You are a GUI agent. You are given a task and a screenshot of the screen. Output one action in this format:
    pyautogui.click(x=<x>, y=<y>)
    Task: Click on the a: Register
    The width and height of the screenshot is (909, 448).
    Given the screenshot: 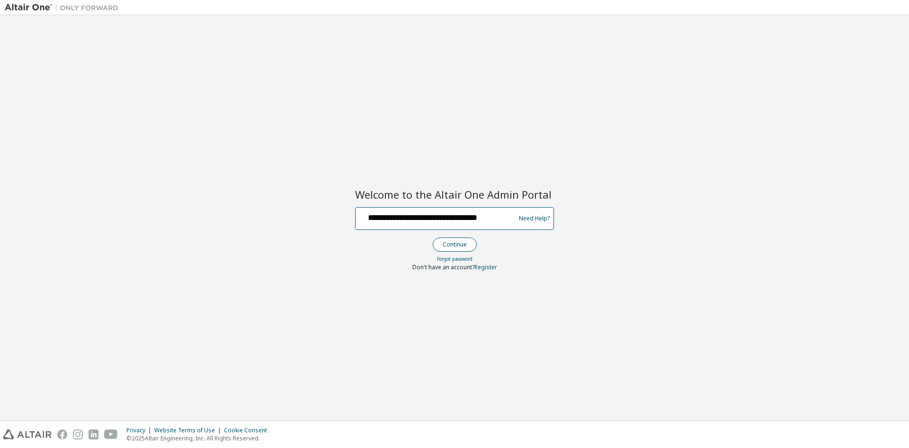 What is the action you would take?
    pyautogui.click(x=486, y=267)
    